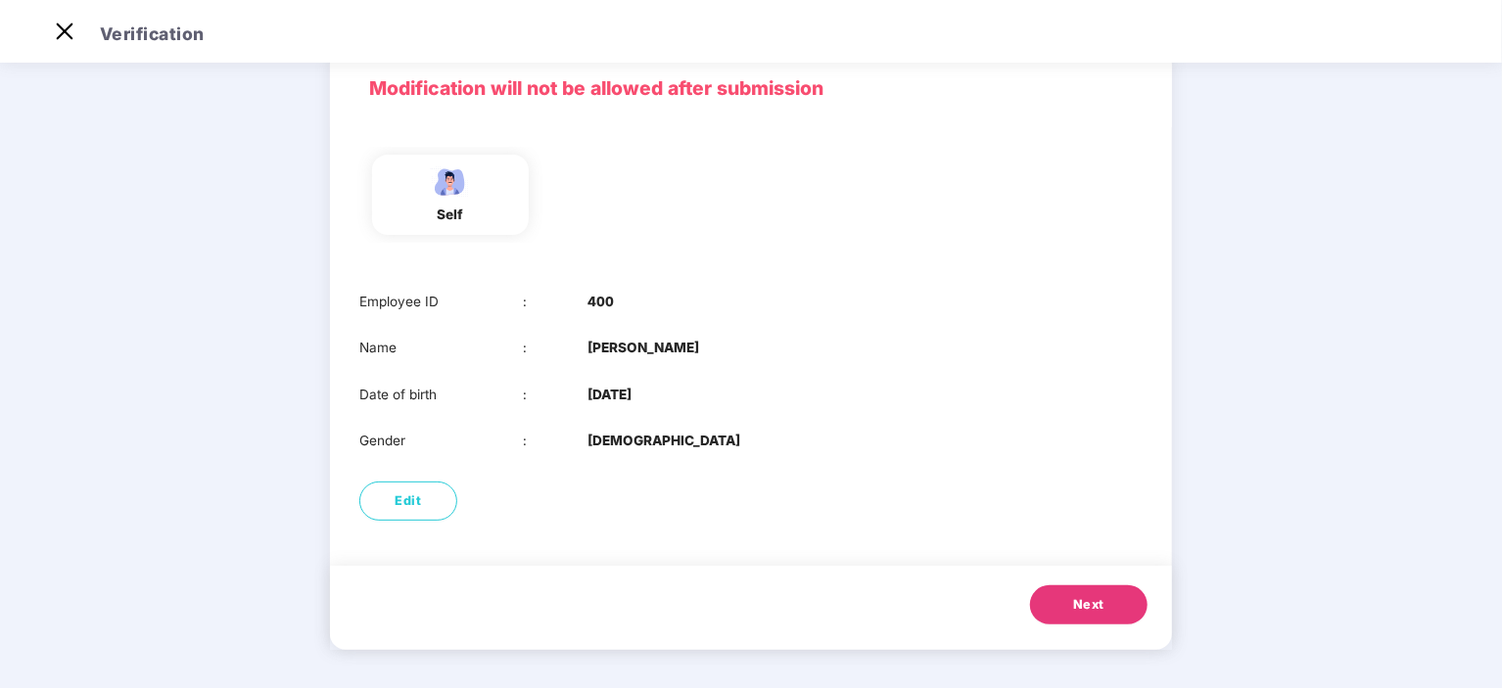  Describe the element at coordinates (441, 441) in the screenshot. I see `div: Gender` at that location.